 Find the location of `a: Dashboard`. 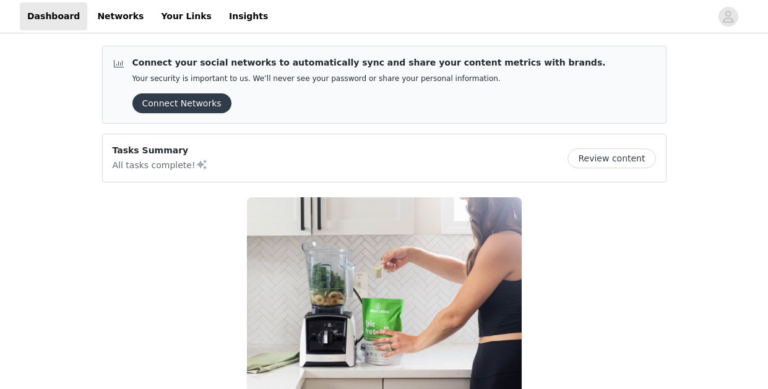

a: Dashboard is located at coordinates (53, 16).